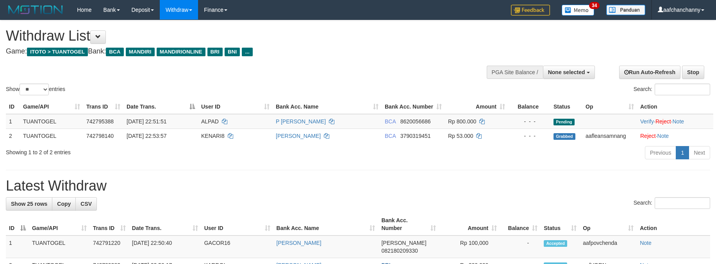 This screenshot has height=264, width=716. What do you see at coordinates (578, 10) in the screenshot?
I see `img: Button%20Memo.svg` at bounding box center [578, 10].